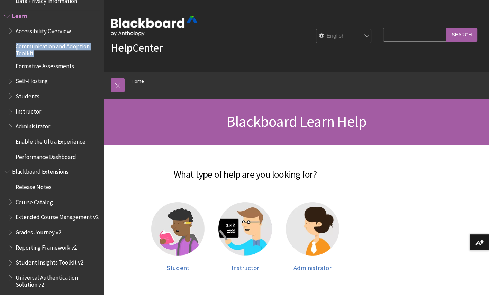 The image size is (489, 295). I want to click on a: HelpCenter, so click(137, 48).